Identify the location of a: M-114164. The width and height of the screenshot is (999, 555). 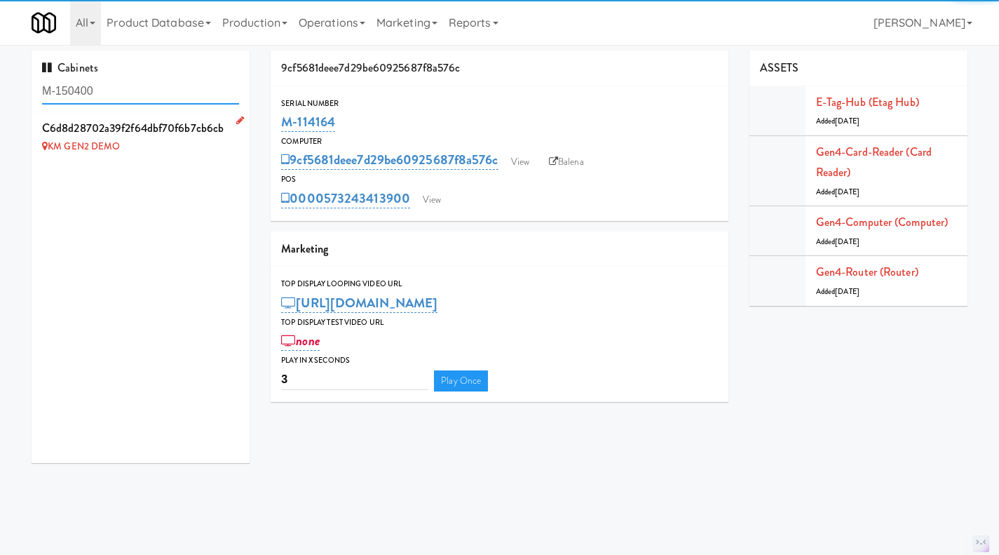
(308, 122).